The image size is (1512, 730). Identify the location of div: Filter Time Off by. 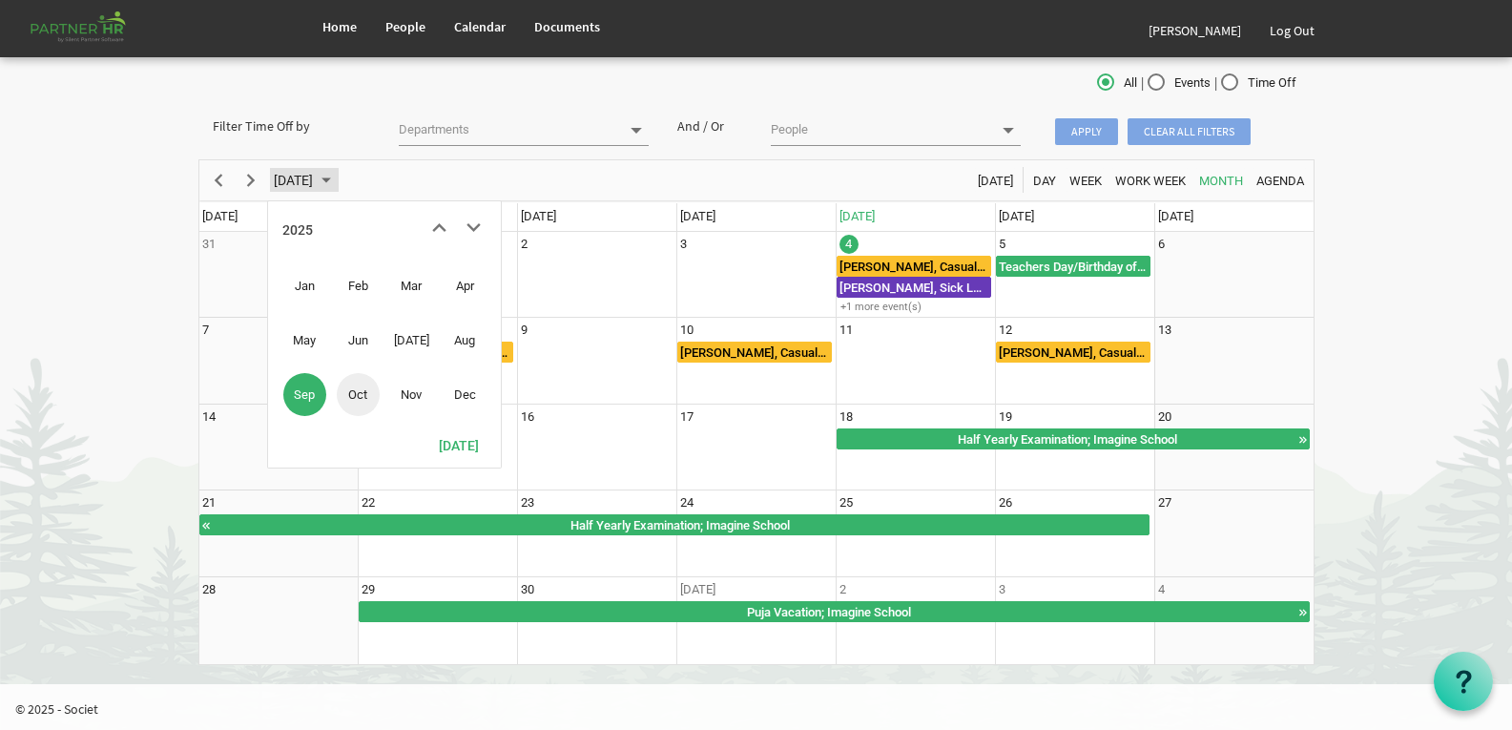
(291, 126).